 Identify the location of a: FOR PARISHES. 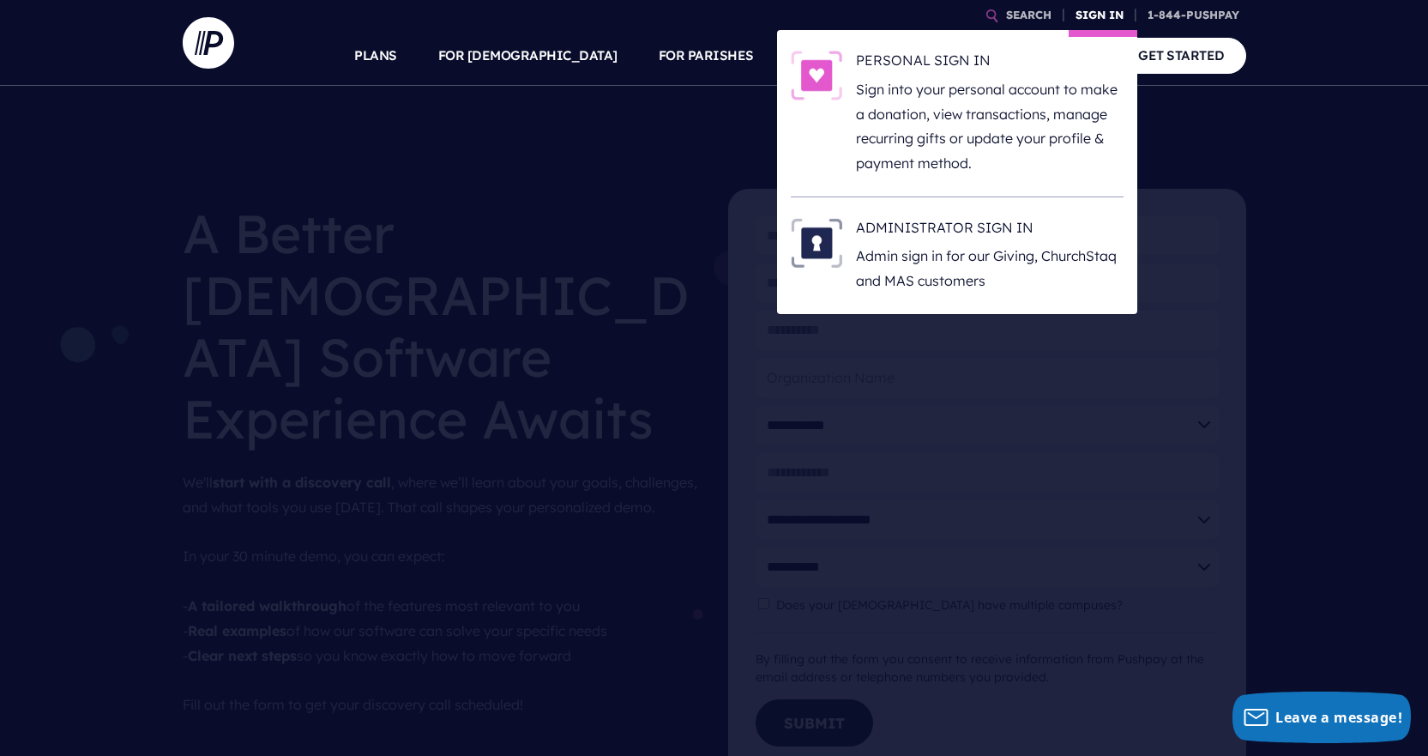
(706, 56).